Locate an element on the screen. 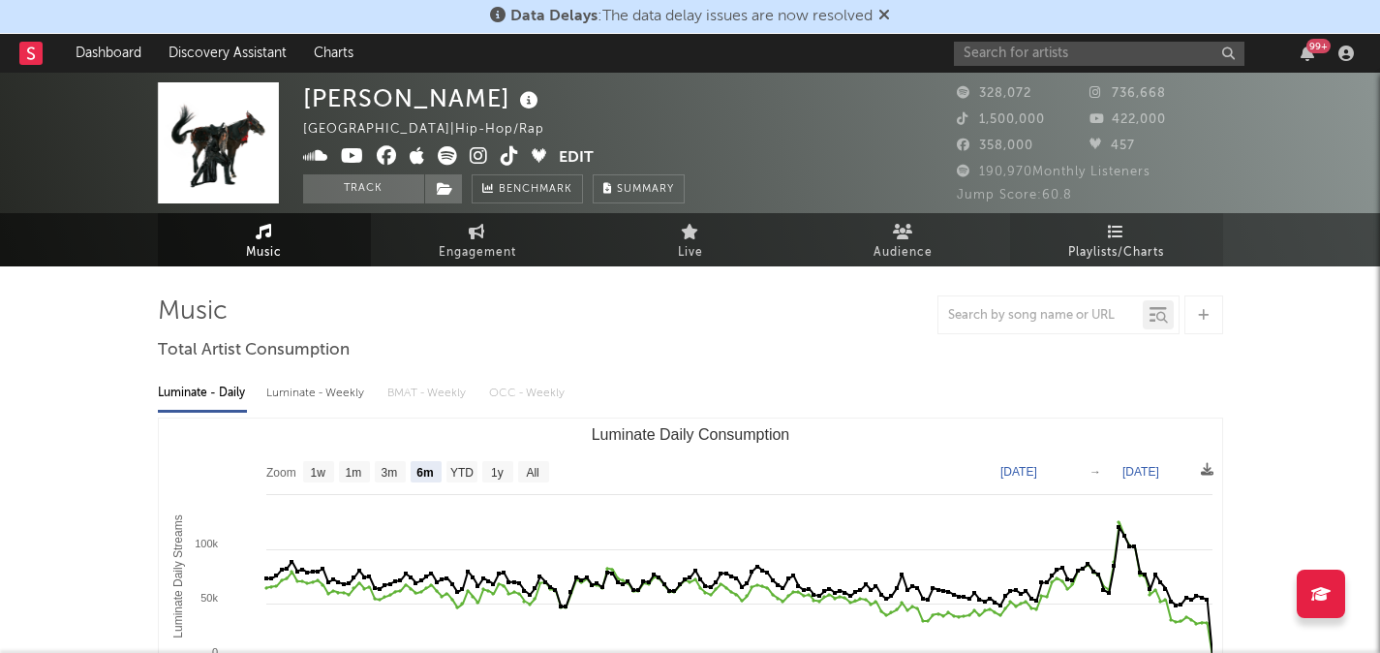  a: Live is located at coordinates (690, 239).